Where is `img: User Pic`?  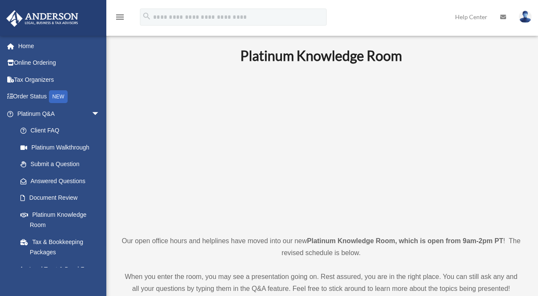
img: User Pic is located at coordinates (525, 17).